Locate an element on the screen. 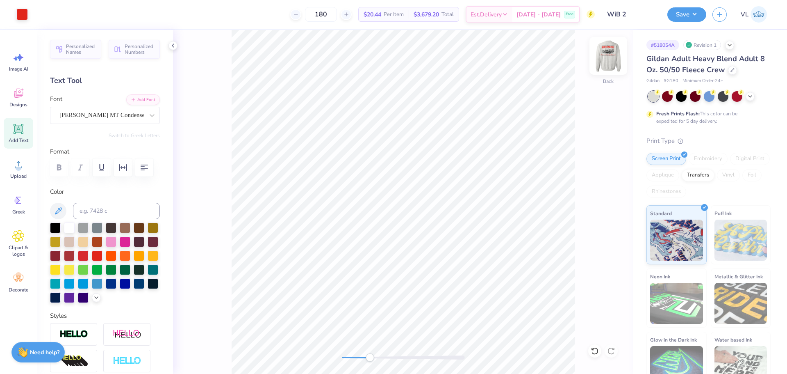 This screenshot has width=787, height=374. div: This color can be expedited for 5 day delivery. is located at coordinates (707, 117).